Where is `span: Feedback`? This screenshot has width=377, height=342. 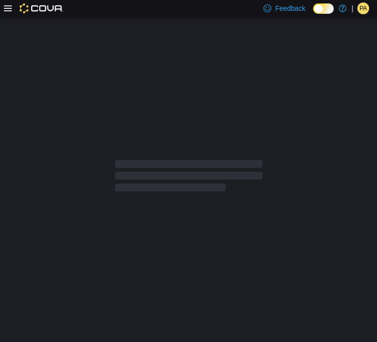 span: Feedback is located at coordinates (290, 8).